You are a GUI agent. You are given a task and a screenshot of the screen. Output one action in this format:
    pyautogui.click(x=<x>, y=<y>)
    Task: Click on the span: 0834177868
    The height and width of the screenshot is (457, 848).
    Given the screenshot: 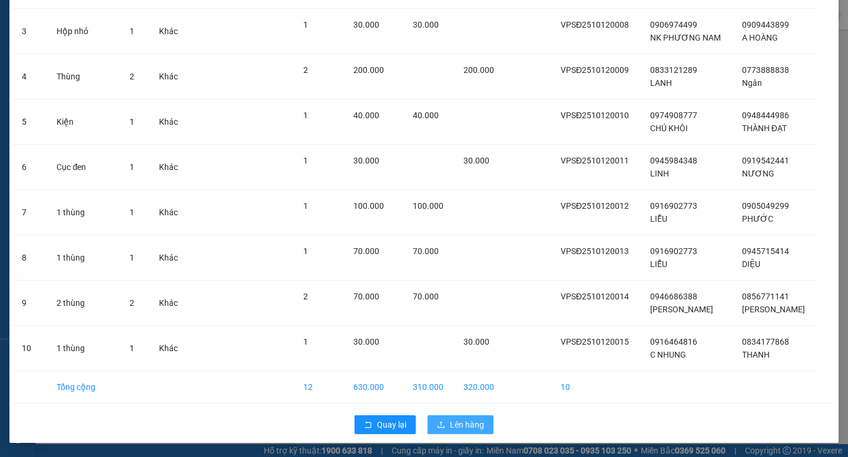 What is the action you would take?
    pyautogui.click(x=765, y=342)
    